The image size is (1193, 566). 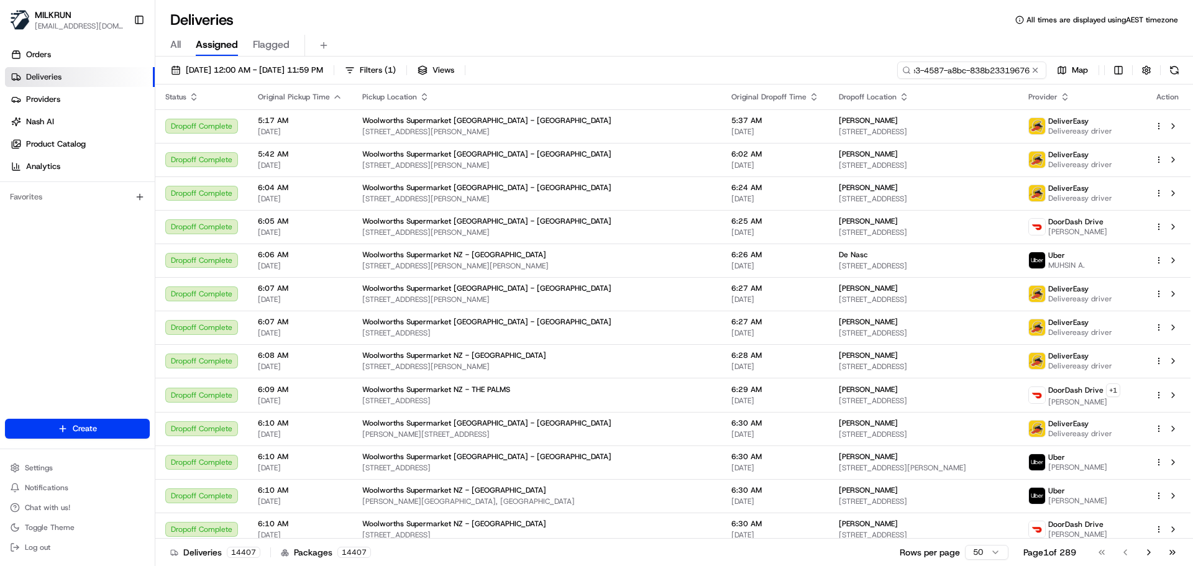 I want to click on span: Log out, so click(x=37, y=548).